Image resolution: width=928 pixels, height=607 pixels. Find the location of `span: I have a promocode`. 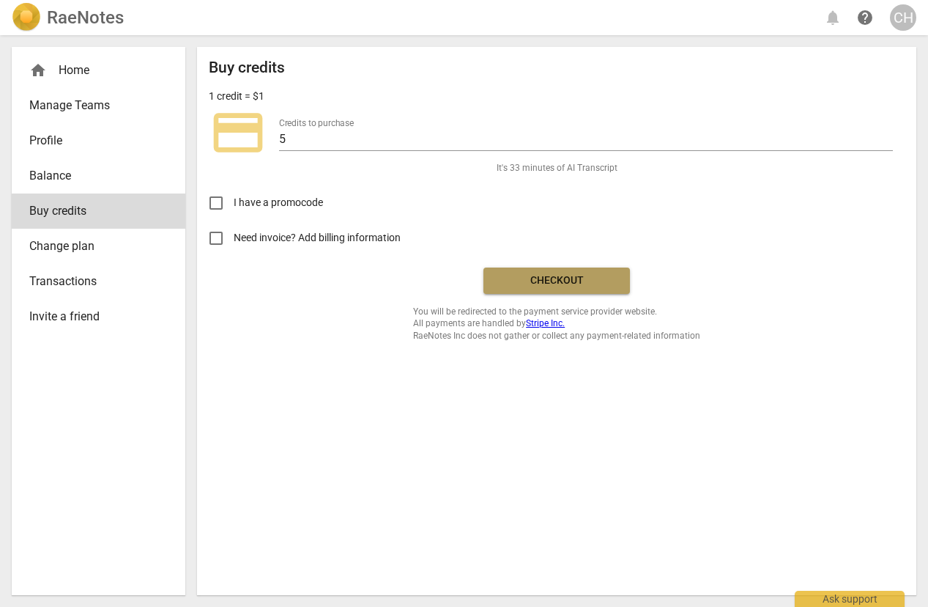

span: I have a promocode is located at coordinates (278, 202).